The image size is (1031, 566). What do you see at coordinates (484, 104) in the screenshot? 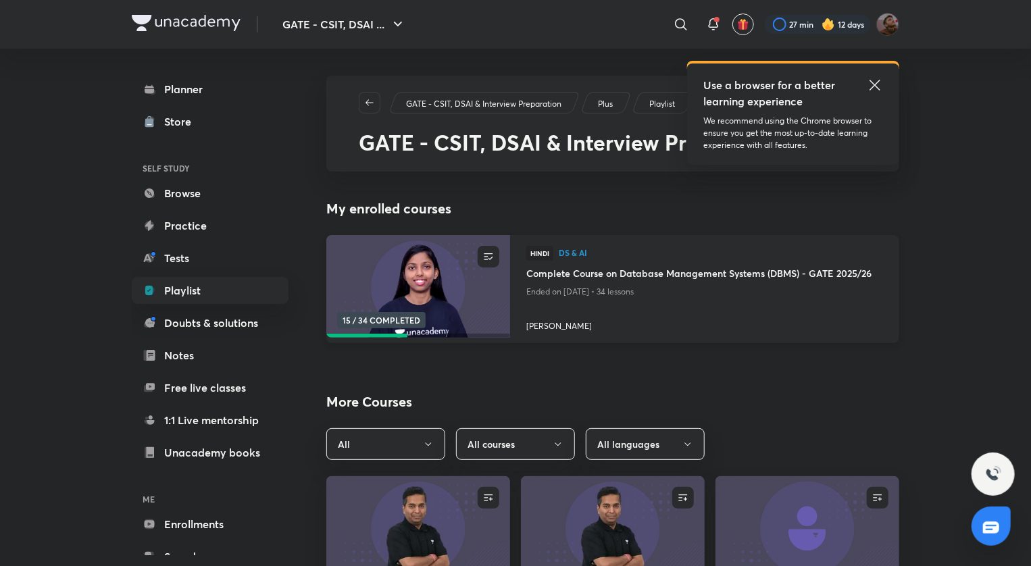
I see `p: GATE - CSIT, DSAI & Interview Preparation` at bounding box center [484, 104].